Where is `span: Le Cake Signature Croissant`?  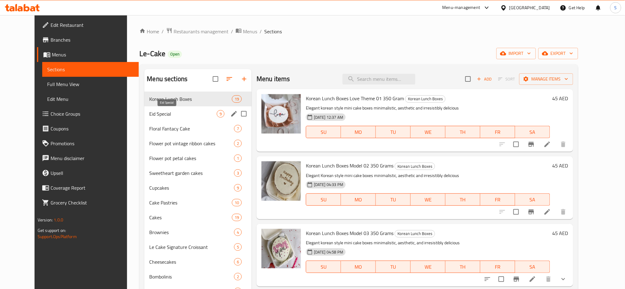 span: Le Cake Signature Croissant is located at coordinates (191, 247).